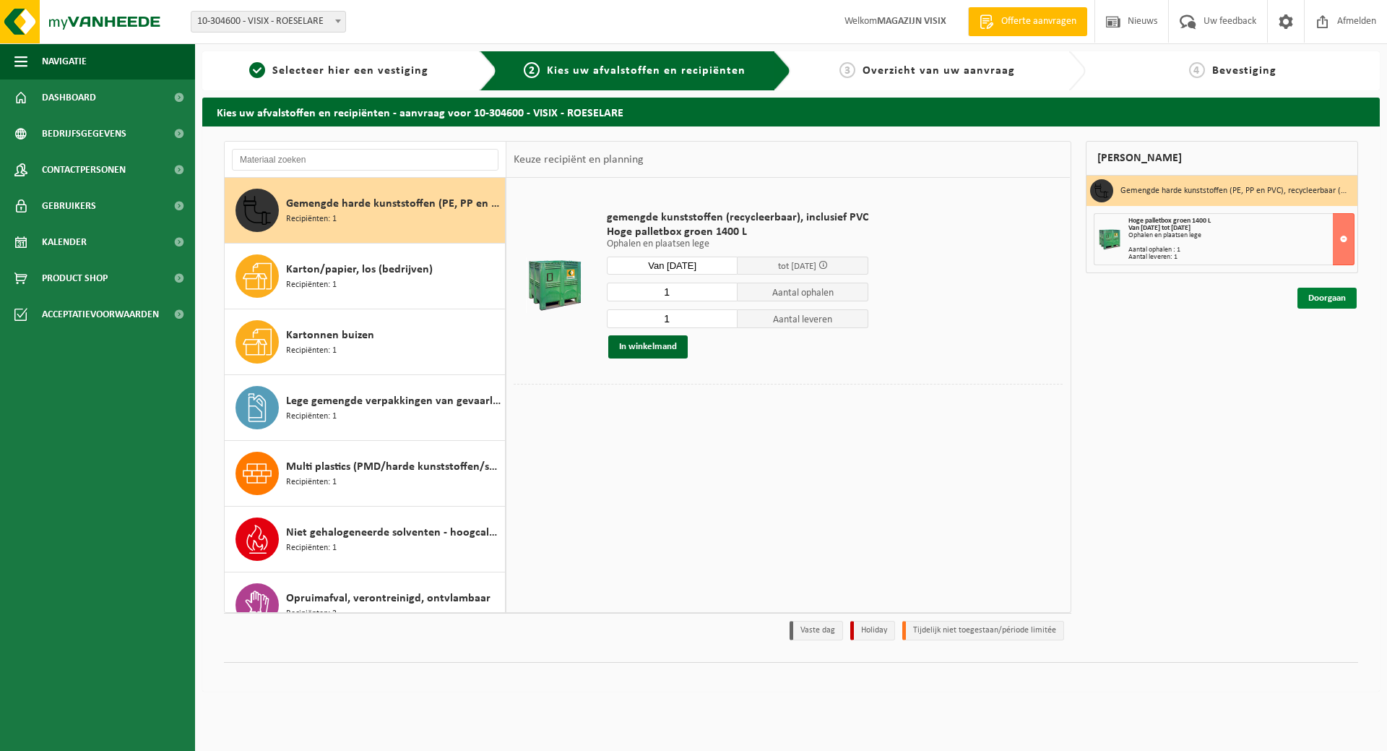 Image resolution: width=1387 pixels, height=751 pixels. What do you see at coordinates (394, 467) in the screenshot?
I see `span: Multi plastics (PMD/harde kunststoffen/spanbanden/EPS/folie naturel/folie gemengd)` at bounding box center [394, 467].